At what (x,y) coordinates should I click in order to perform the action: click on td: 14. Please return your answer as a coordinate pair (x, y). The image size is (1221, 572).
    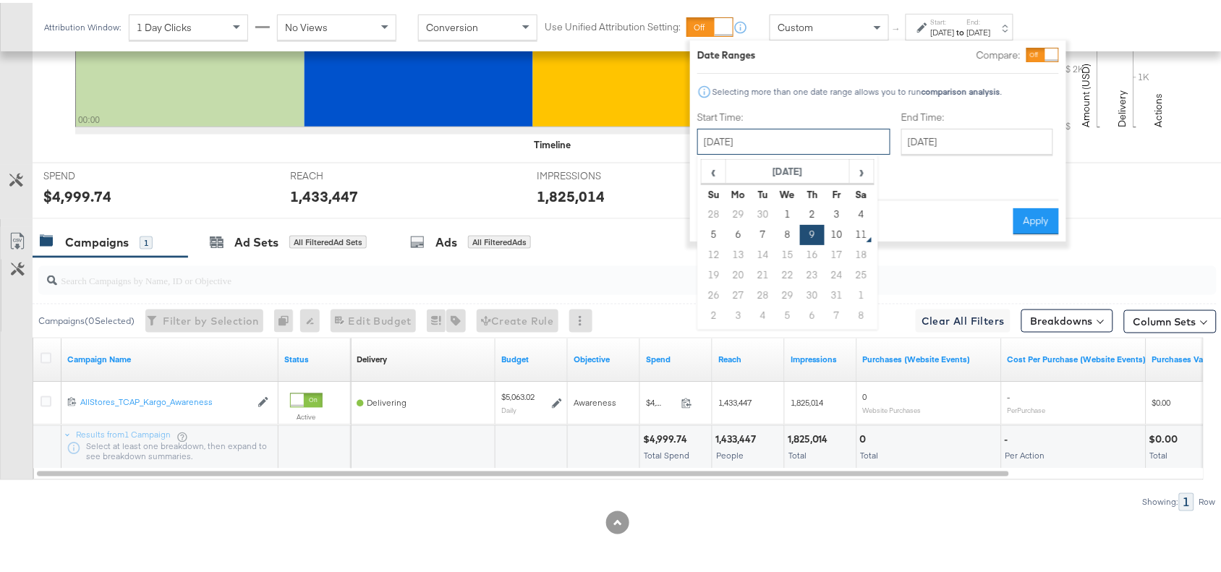
    Looking at the image, I should click on (763, 253).